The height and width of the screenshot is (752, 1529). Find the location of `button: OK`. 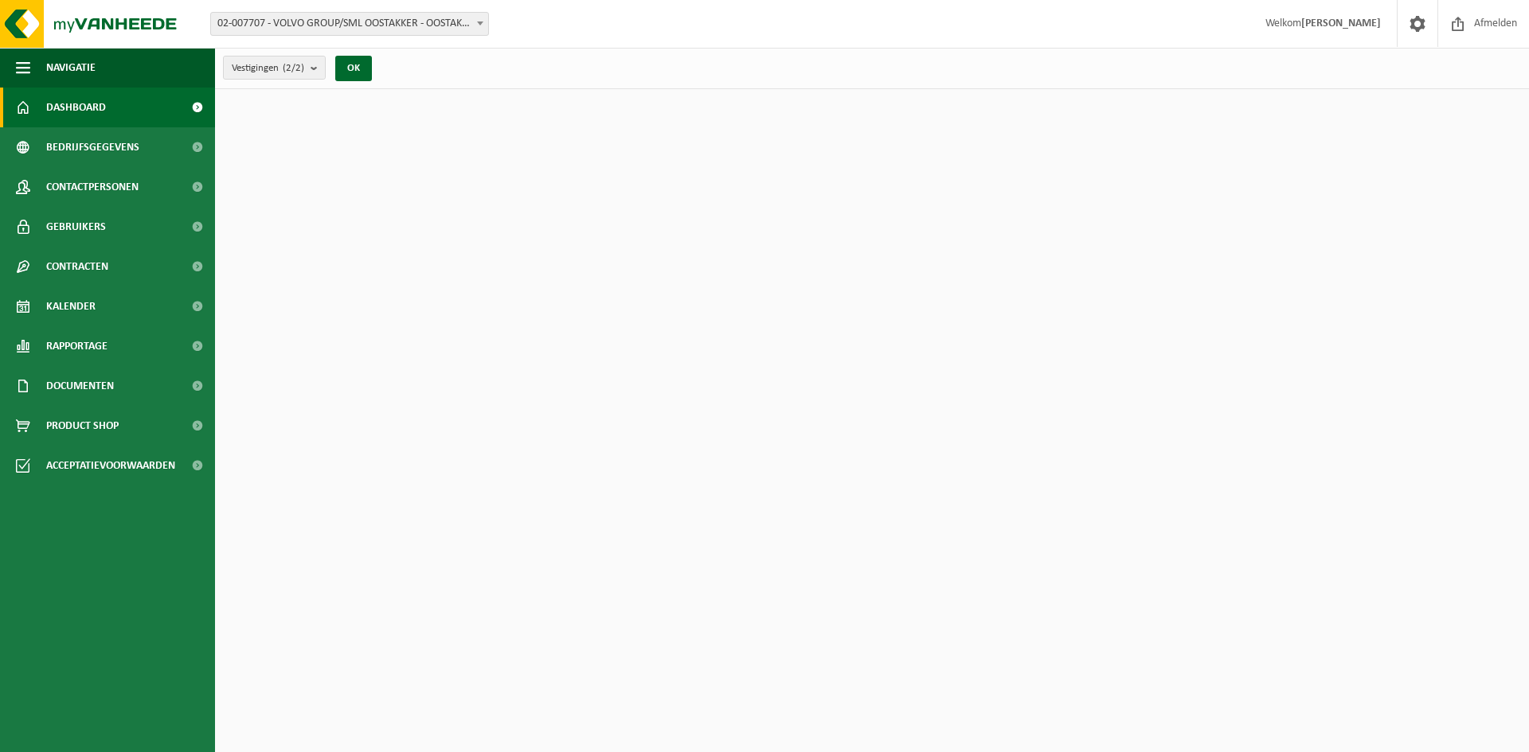

button: OK is located at coordinates (353, 68).